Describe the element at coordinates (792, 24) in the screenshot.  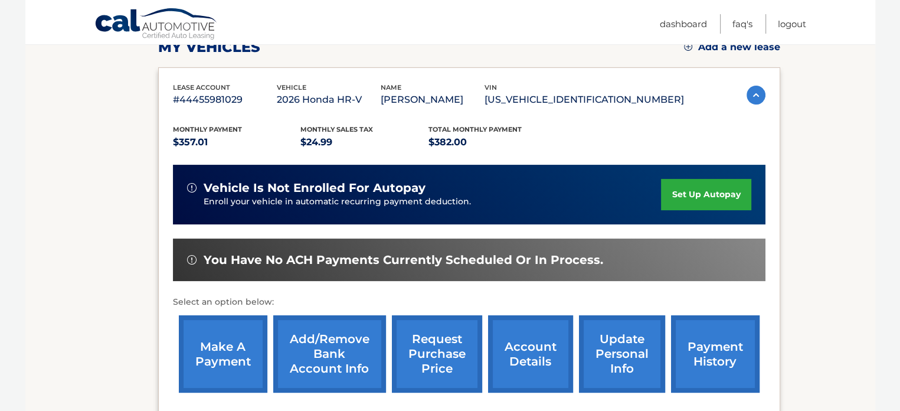
I see `a: Logout` at that location.